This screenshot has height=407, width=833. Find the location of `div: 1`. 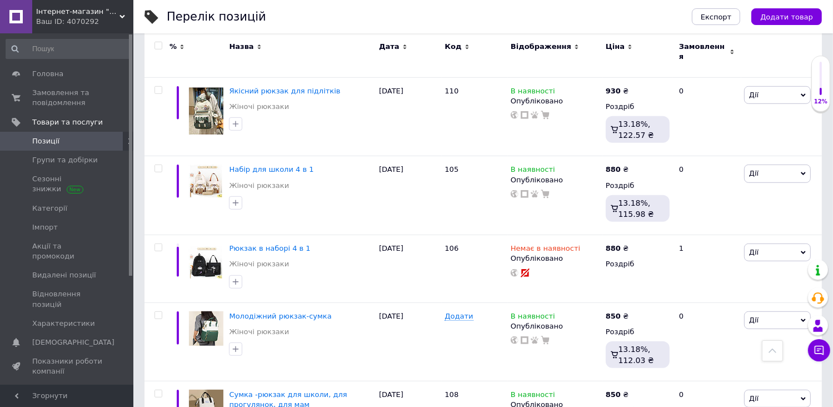

div: 1 is located at coordinates (707, 269).